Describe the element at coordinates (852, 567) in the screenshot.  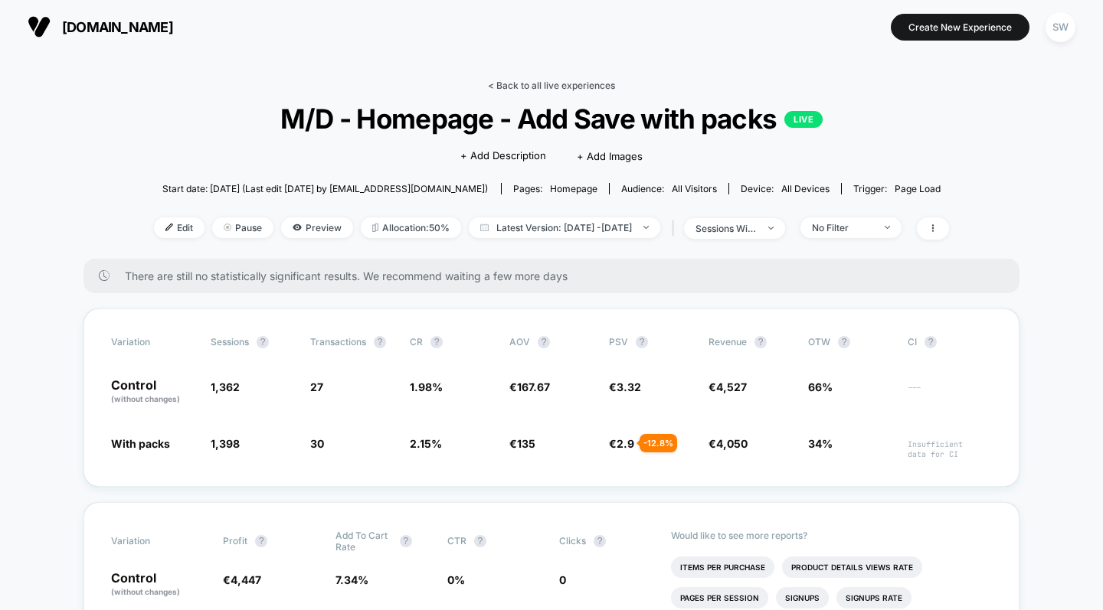
I see `li: Product Details Views Rate` at that location.